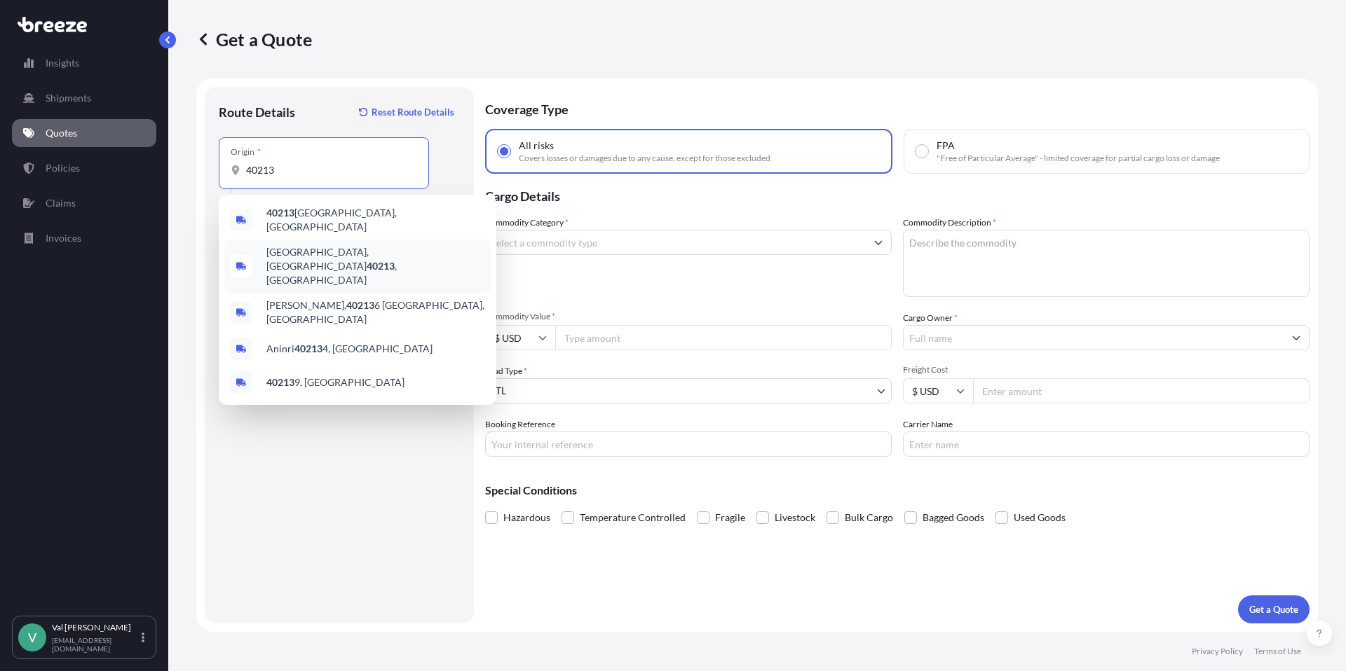 The height and width of the screenshot is (671, 1346). I want to click on p: Quotes, so click(61, 133).